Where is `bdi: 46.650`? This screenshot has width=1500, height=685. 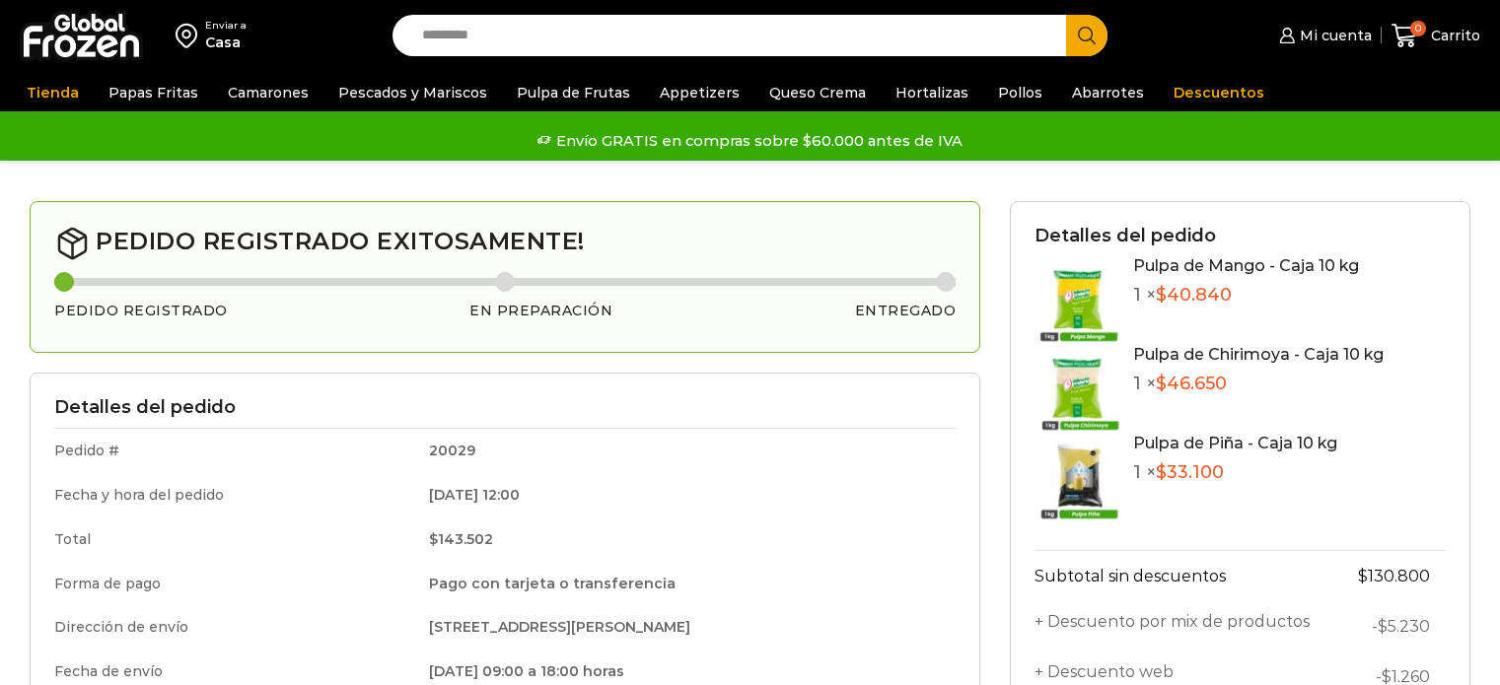
bdi: 46.650 is located at coordinates (1191, 384).